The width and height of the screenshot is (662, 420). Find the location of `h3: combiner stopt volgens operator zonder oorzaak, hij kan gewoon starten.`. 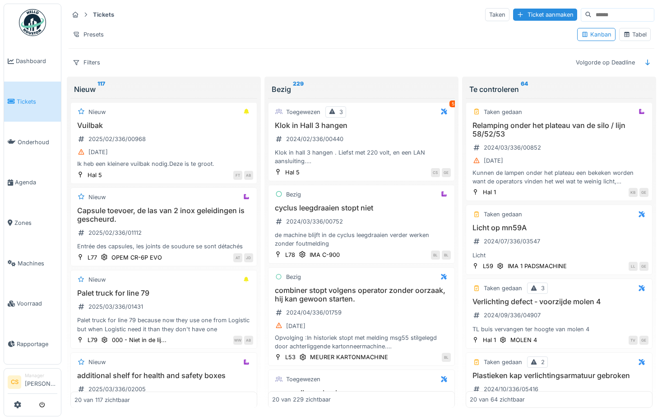

h3: combiner stopt volgens operator zonder oorzaak, hij kan gewoon starten. is located at coordinates (361, 295).